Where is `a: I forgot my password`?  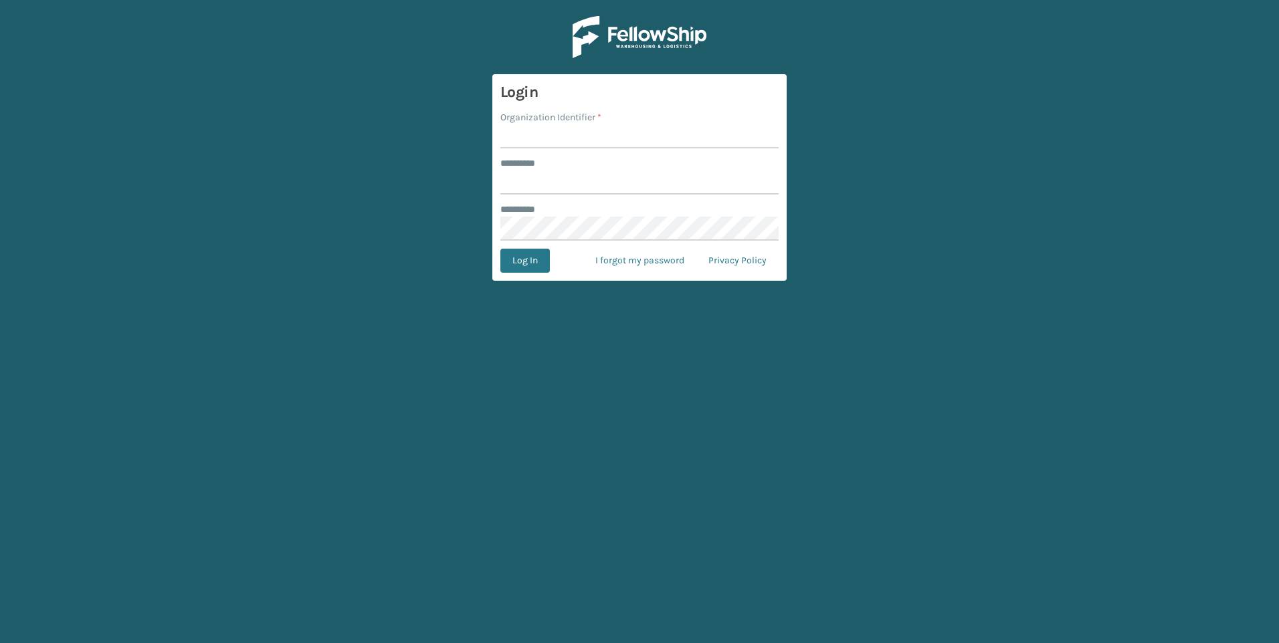 a: I forgot my password is located at coordinates (639, 261).